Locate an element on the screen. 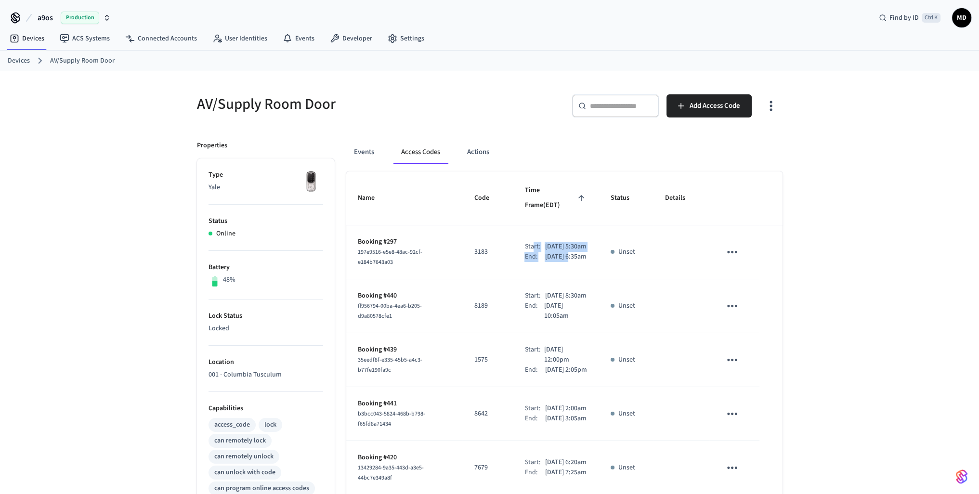 This screenshot has height=494, width=979. span: Add Access Code is located at coordinates (715, 106).